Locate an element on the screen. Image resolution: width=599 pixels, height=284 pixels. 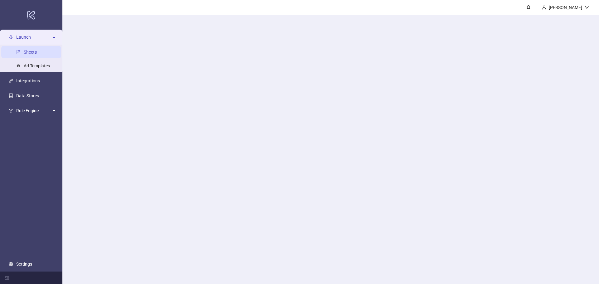
span: fork is located at coordinates (11, 111).